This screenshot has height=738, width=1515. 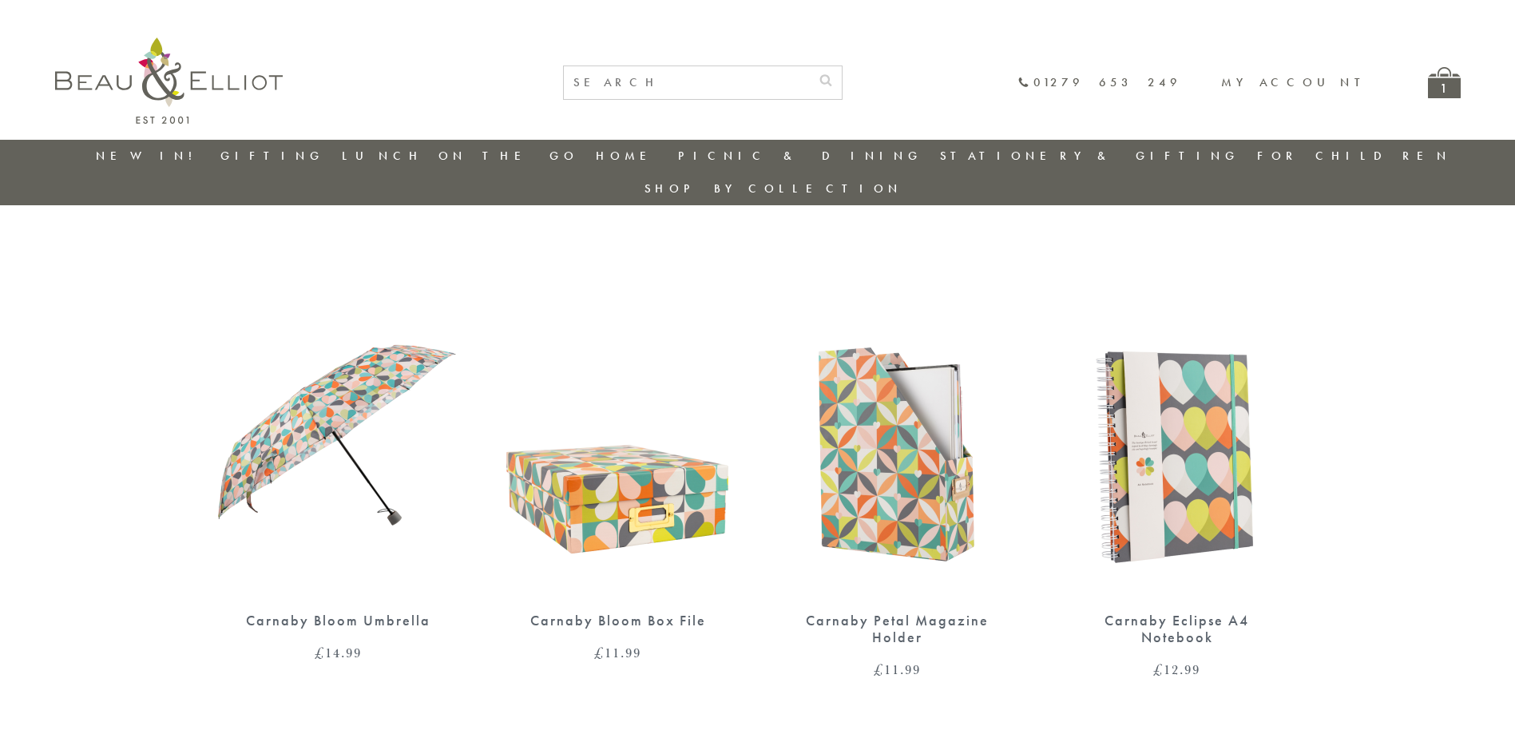 I want to click on input: SEARCH, so click(x=687, y=82).